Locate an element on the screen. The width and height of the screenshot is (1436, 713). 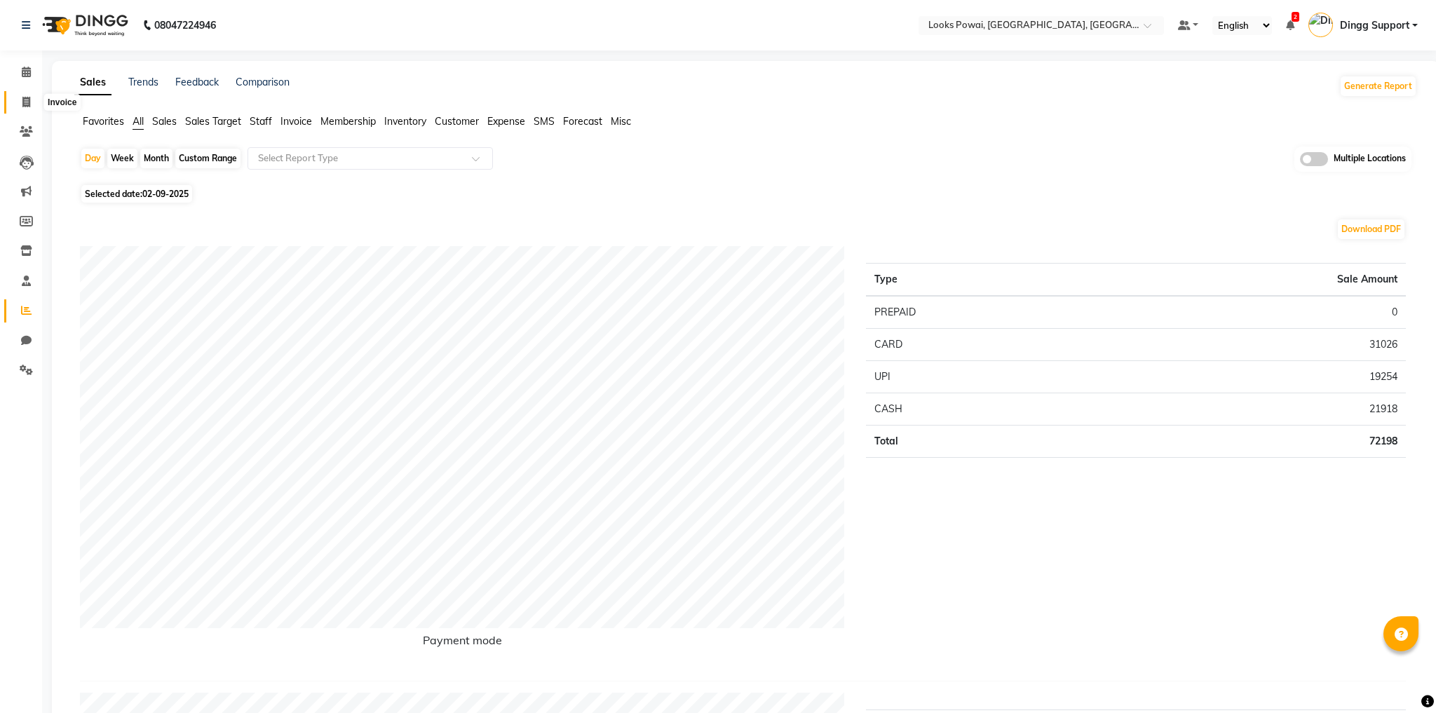
td: UPI is located at coordinates (982, 376).